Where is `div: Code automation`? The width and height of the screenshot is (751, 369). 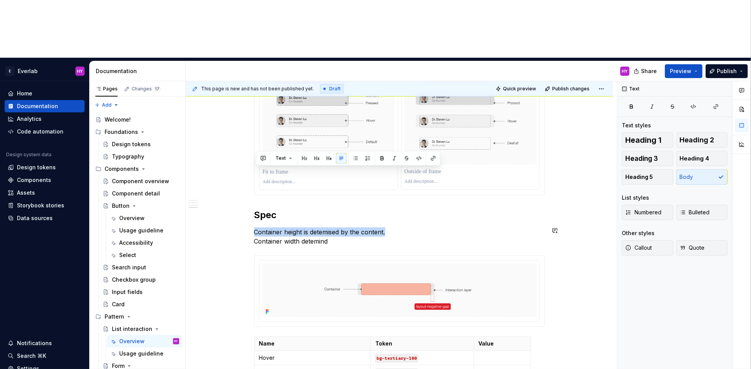 div: Code automation is located at coordinates (40, 132).